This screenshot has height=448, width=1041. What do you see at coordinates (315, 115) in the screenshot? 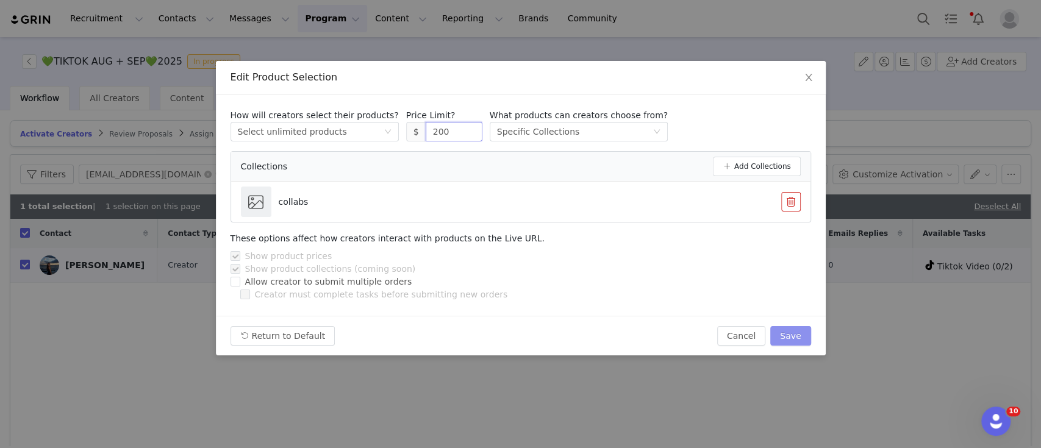
I see `p: How will creators select their products?` at bounding box center [315, 115].